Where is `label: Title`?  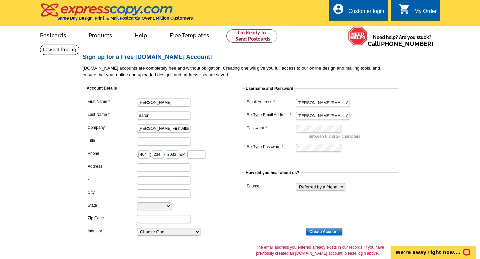
label: Title is located at coordinates (112, 141).